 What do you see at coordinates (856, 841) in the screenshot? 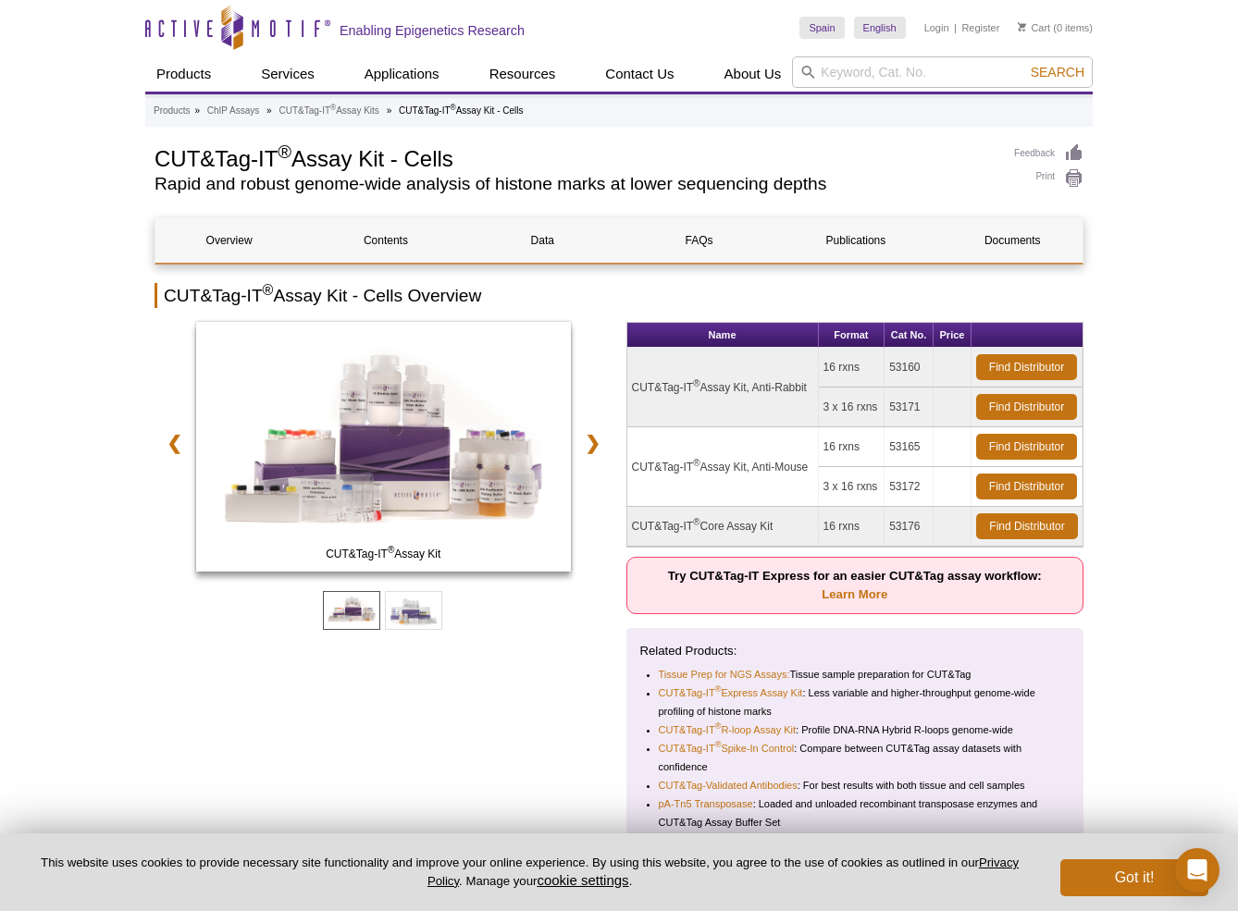
I see `li: : Multiplex more than 16 samples` at bounding box center [856, 841].